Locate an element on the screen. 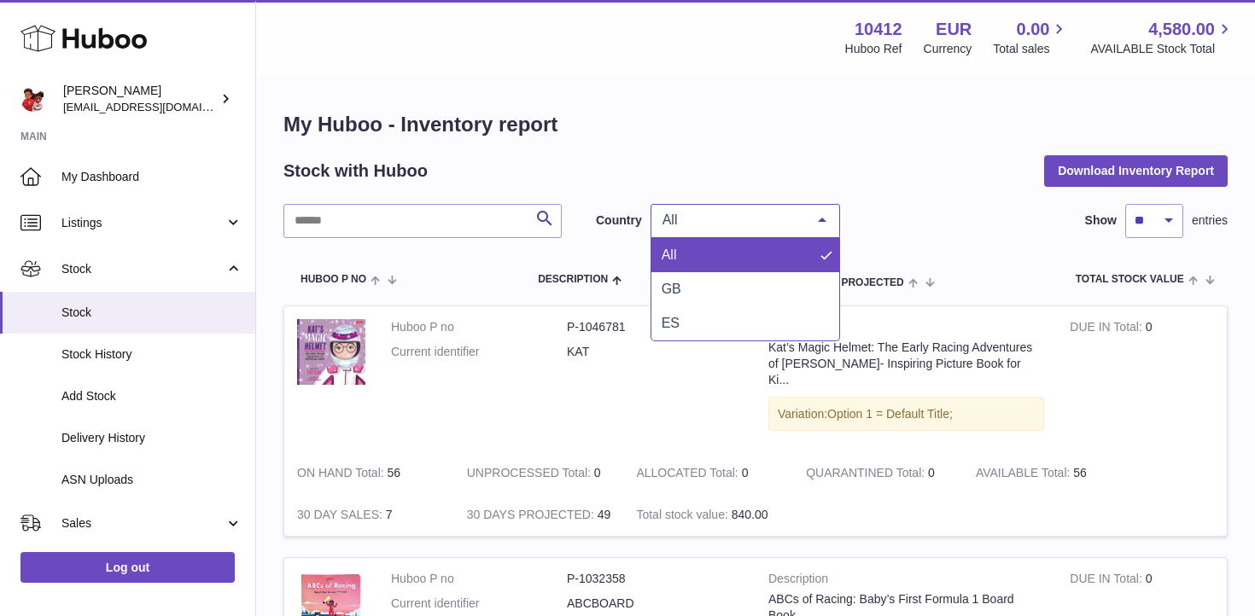  label: Country is located at coordinates (619, 220).